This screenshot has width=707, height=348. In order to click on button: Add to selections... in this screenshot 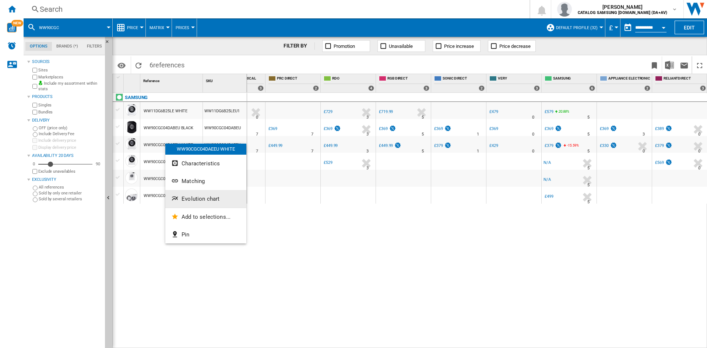, I will do `click(206, 217)`.